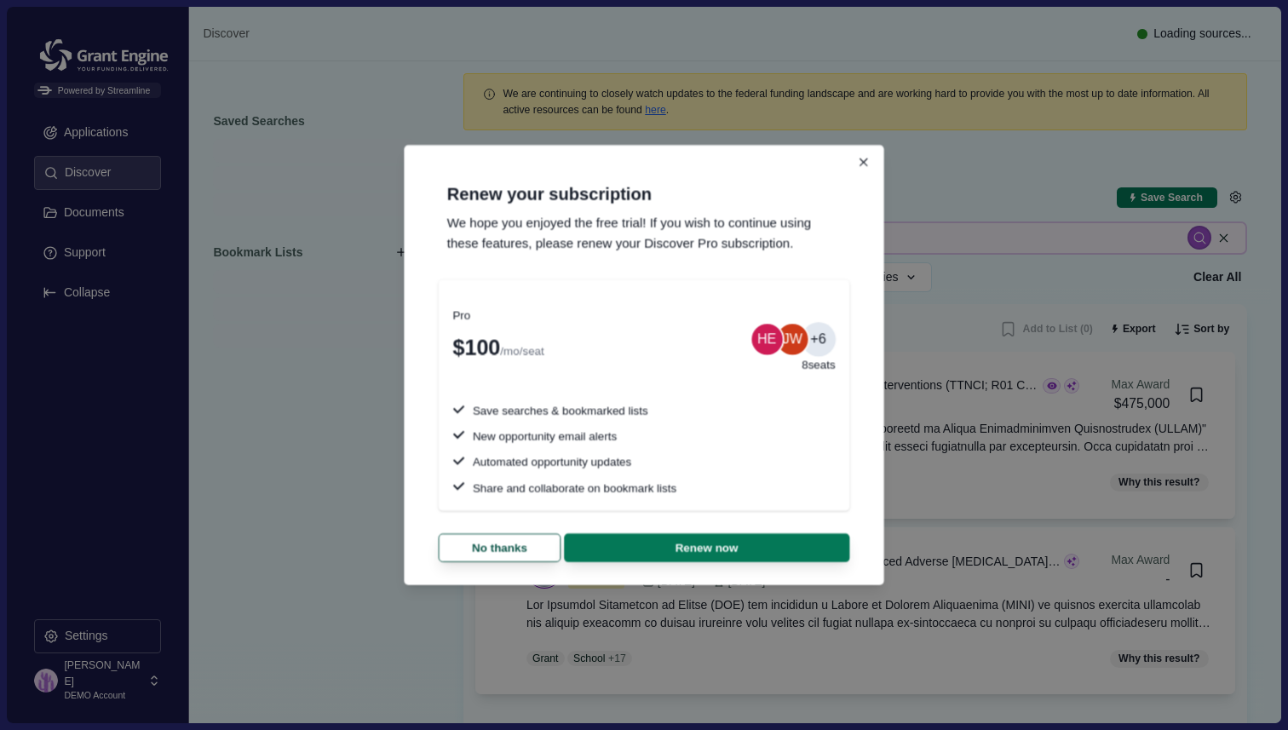 The width and height of the screenshot is (1288, 730). What do you see at coordinates (792, 339) in the screenshot?
I see `div: Jun Wang-Gregg` at bounding box center [792, 339].